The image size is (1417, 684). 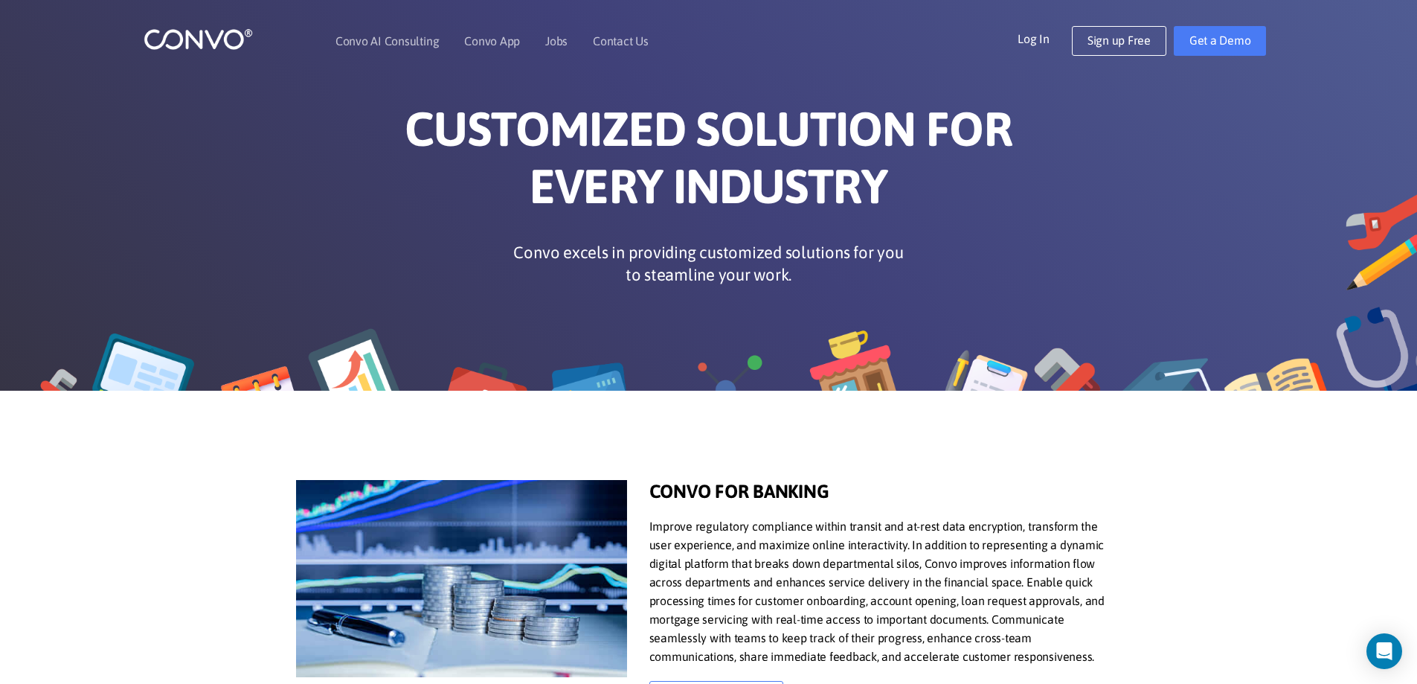 I want to click on h1: CUSTOMIZED SOLUTION FOR EVERY INDUSTRY, so click(x=709, y=163).